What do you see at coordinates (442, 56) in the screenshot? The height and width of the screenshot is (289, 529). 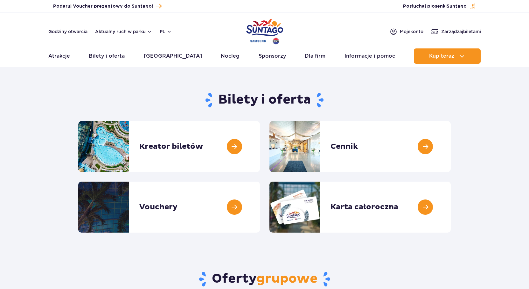 I see `span: Kup teraz` at bounding box center [442, 56].